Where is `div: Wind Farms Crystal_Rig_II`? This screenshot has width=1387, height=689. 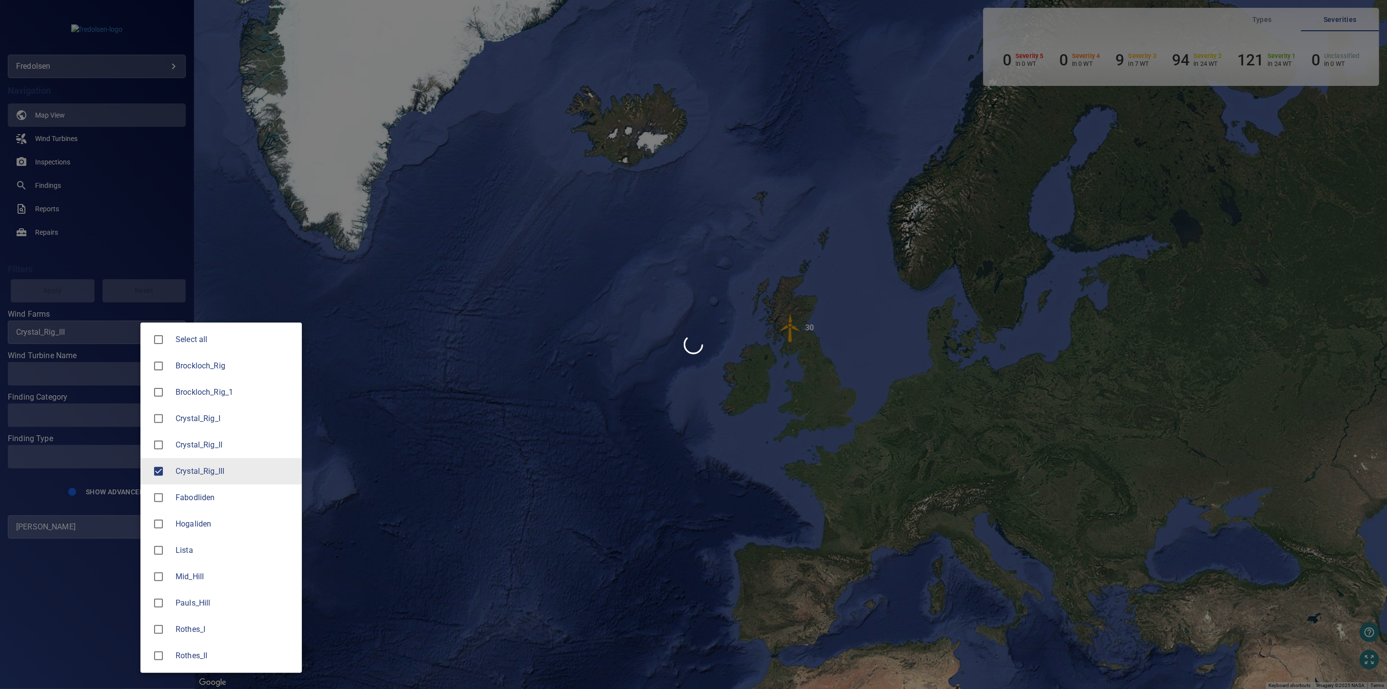 div: Wind Farms Crystal_Rig_II is located at coordinates (235, 445).